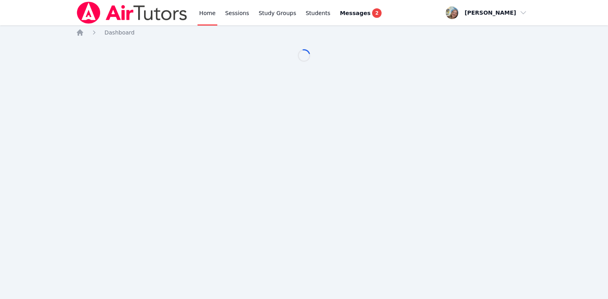 Image resolution: width=608 pixels, height=299 pixels. I want to click on span: Messages, so click(355, 13).